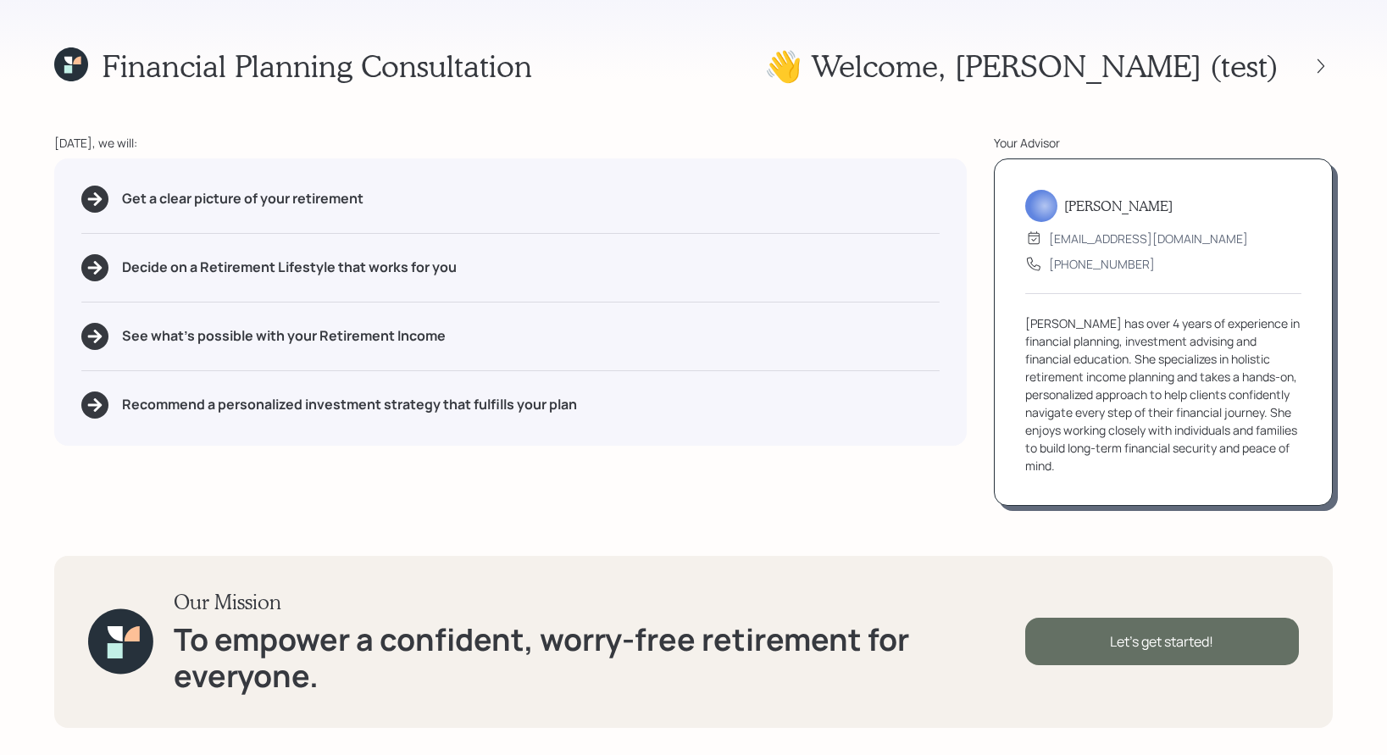 The width and height of the screenshot is (1387, 755). What do you see at coordinates (289, 267) in the screenshot?
I see `h5: Decide on a Retirement Lifestyle that works for you` at bounding box center [289, 267].